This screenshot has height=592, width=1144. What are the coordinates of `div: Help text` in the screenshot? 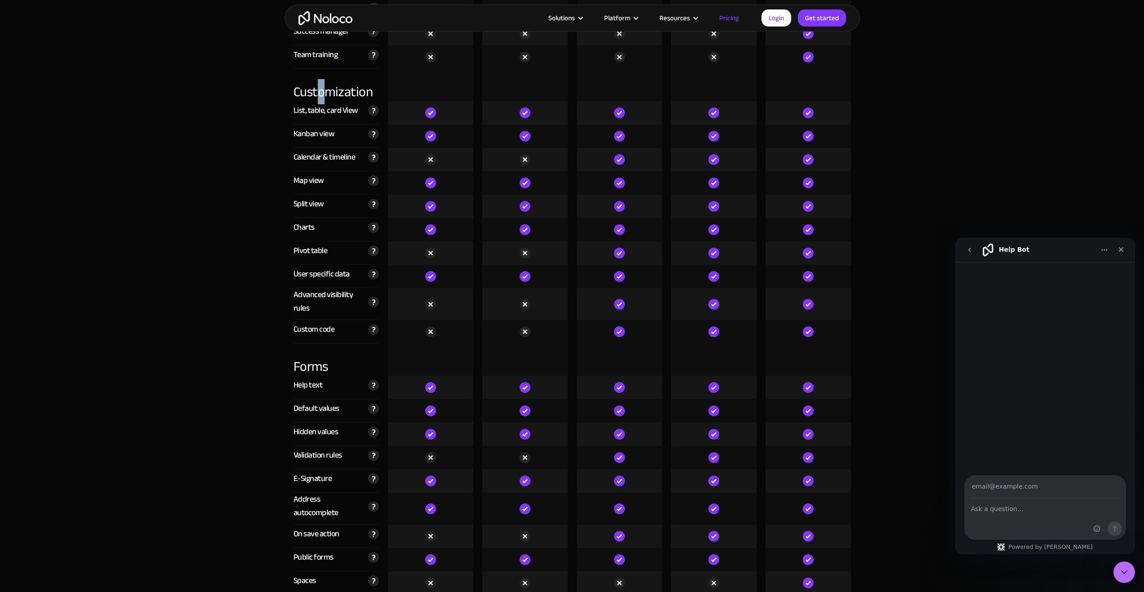 It's located at (308, 385).